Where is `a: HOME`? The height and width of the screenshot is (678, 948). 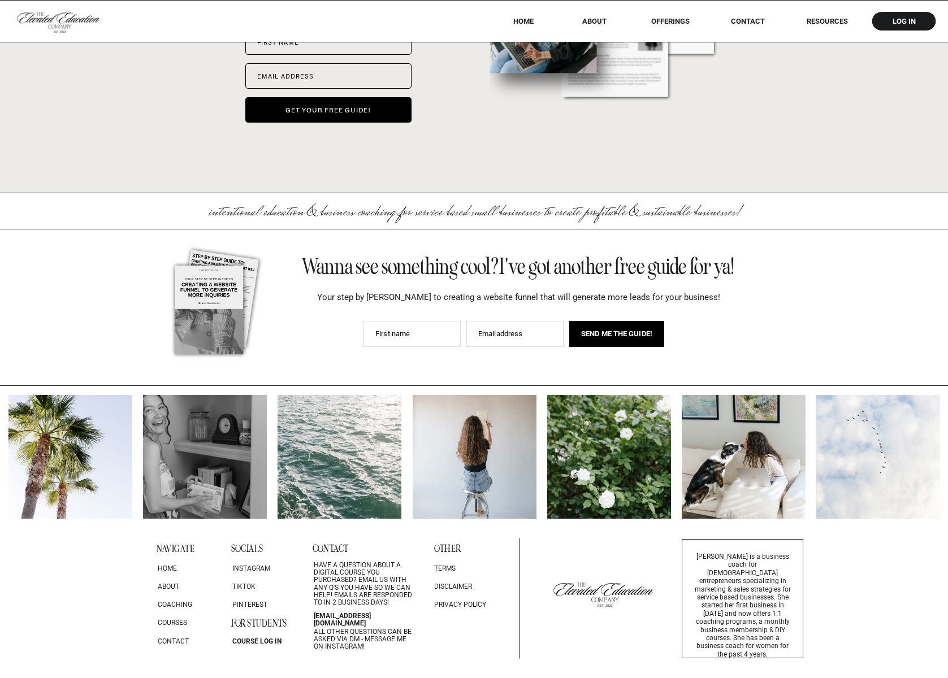
a: HOME is located at coordinates (523, 21).